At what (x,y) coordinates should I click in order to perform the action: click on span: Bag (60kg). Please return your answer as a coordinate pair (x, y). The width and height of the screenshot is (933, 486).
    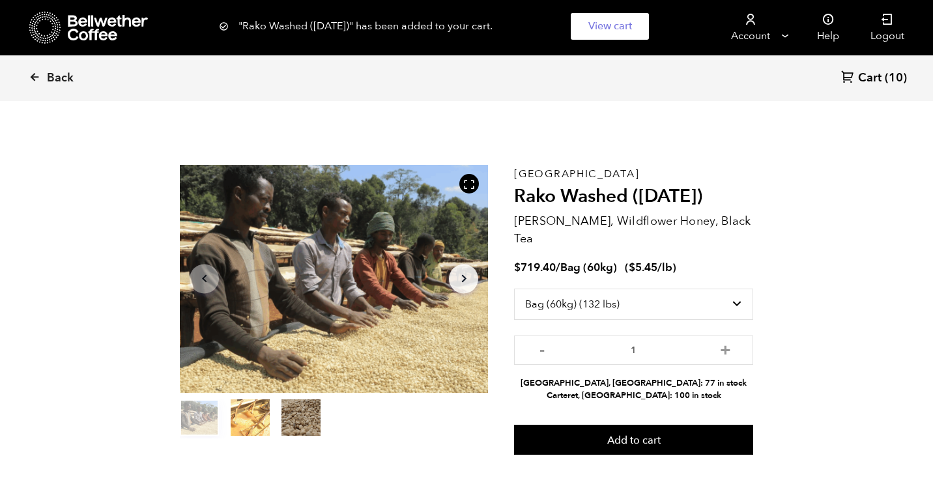
    Looking at the image, I should click on (588, 267).